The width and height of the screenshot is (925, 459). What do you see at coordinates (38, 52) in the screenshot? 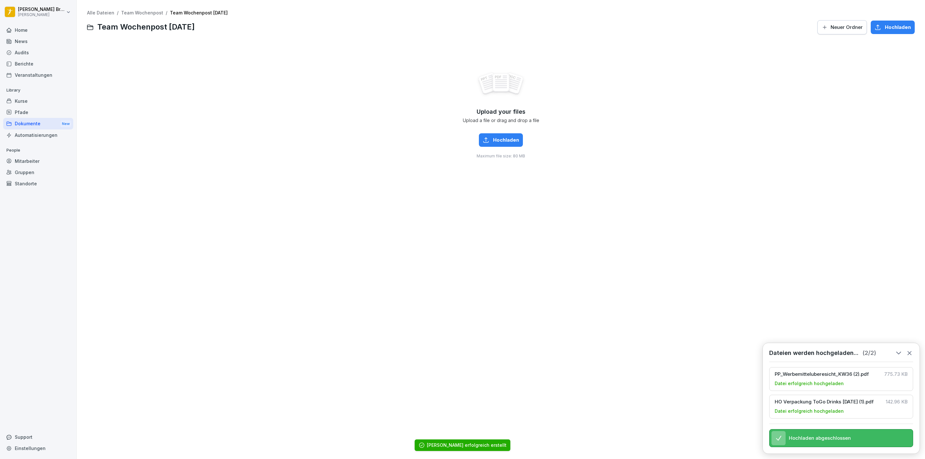
I see `div: Audits` at bounding box center [38, 52].